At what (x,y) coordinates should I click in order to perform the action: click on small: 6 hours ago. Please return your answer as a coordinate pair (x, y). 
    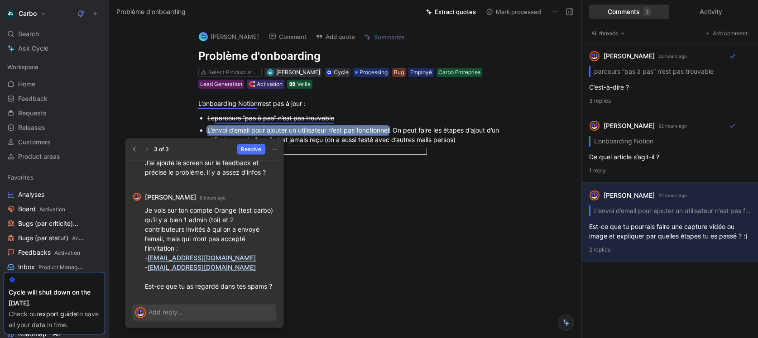
    Looking at the image, I should click on (212, 198).